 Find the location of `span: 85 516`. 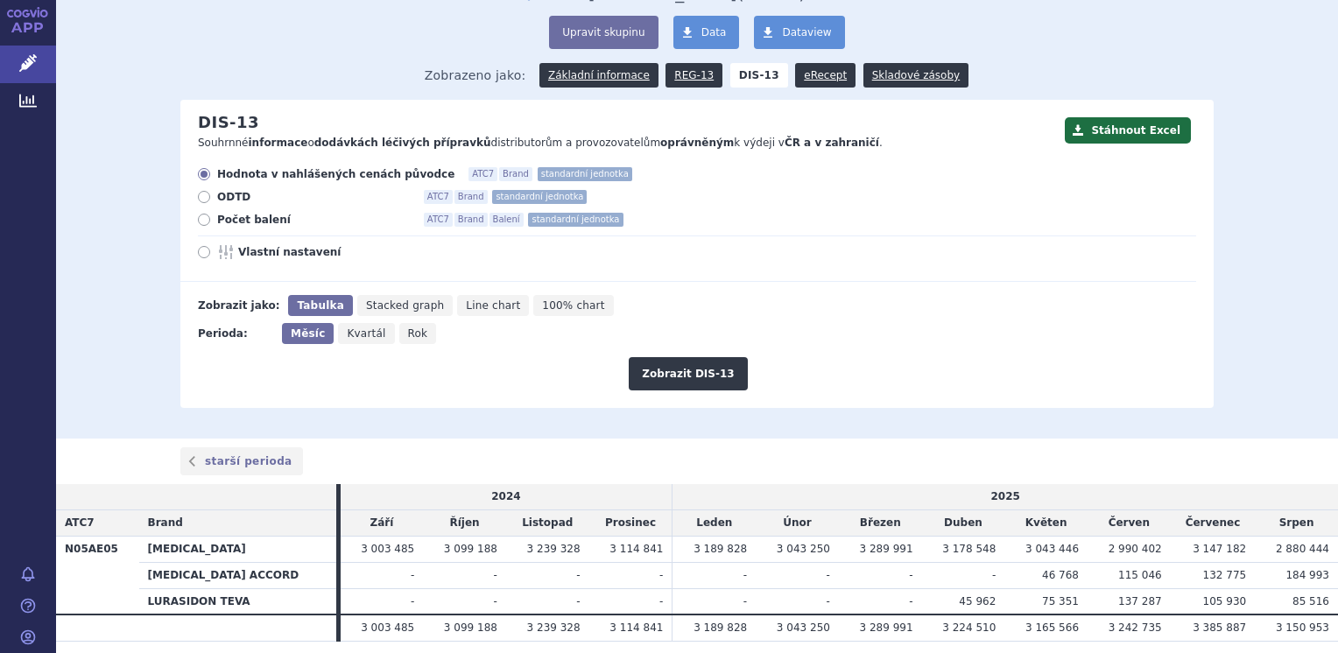

span: 85 516 is located at coordinates (1311, 602).